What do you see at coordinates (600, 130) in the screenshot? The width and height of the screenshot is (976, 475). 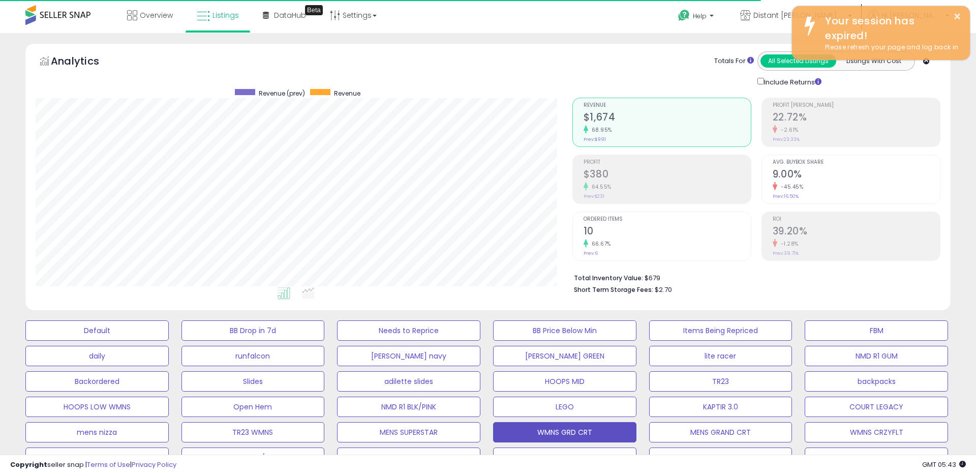 I see `small: 68.95%` at bounding box center [600, 130].